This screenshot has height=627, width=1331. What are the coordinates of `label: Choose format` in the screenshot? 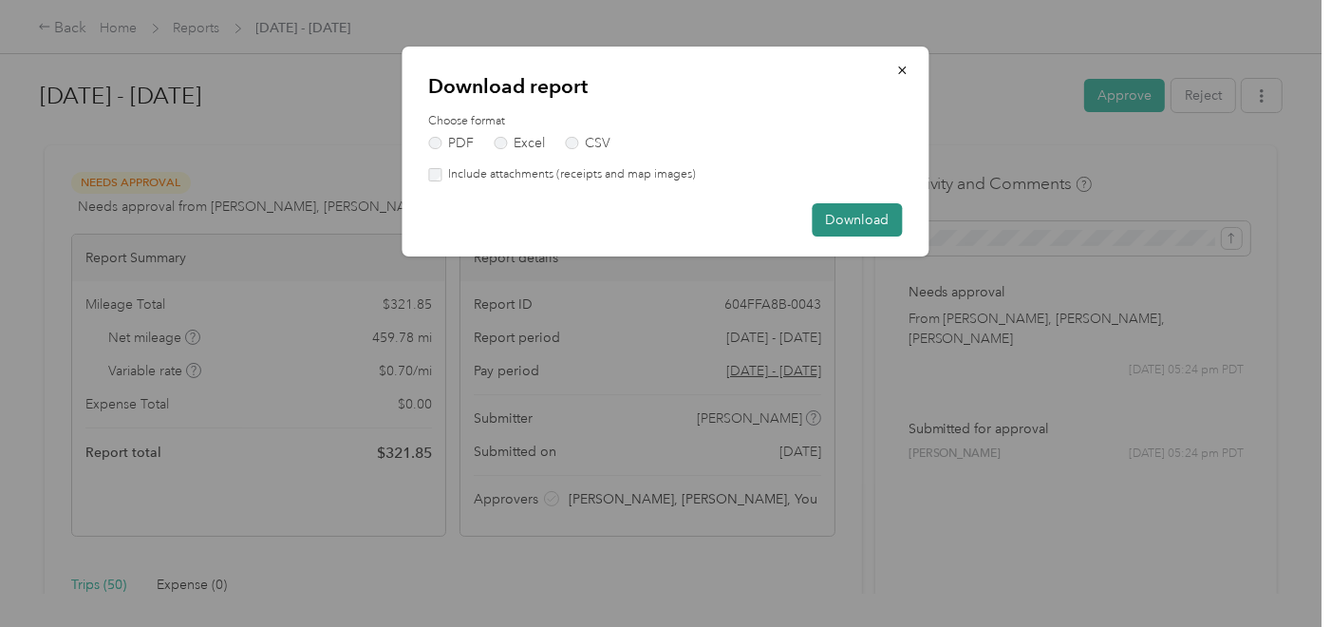 It's located at (665, 122).